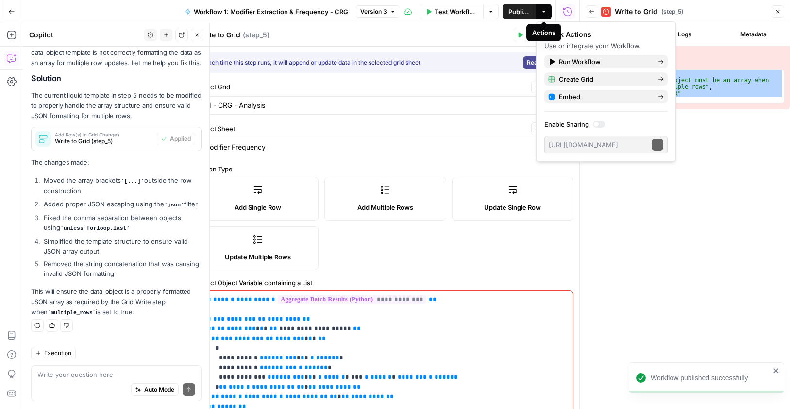 The height and width of the screenshot is (409, 790). What do you see at coordinates (258, 257) in the screenshot?
I see `span: Update Multiple Rows` at bounding box center [258, 257].